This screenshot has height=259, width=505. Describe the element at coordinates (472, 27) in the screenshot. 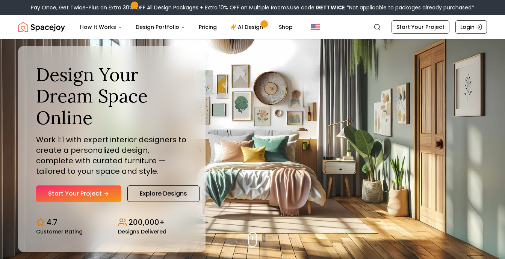

I see `a: Login` at that location.